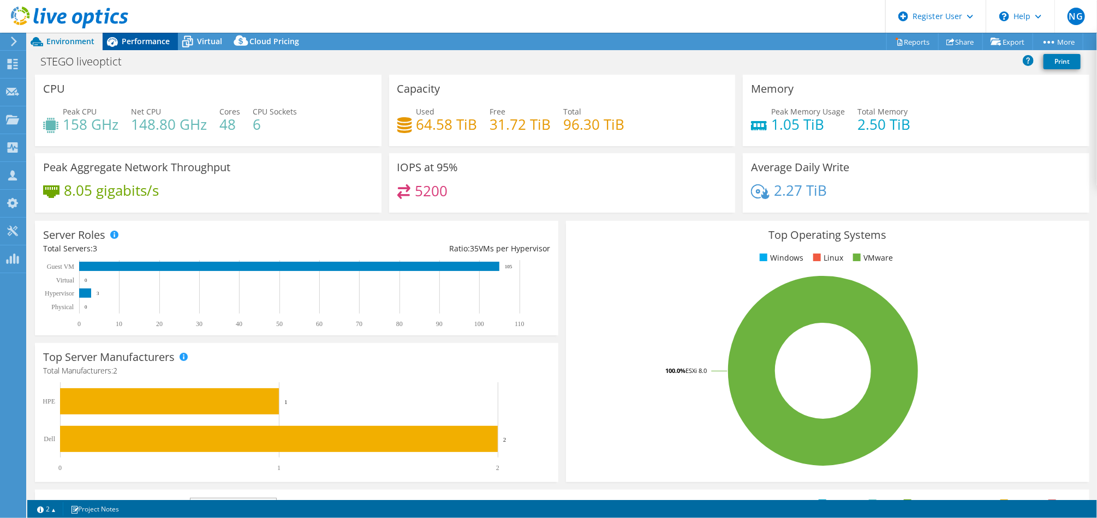  What do you see at coordinates (159, 324) in the screenshot?
I see `text: 20` at bounding box center [159, 324].